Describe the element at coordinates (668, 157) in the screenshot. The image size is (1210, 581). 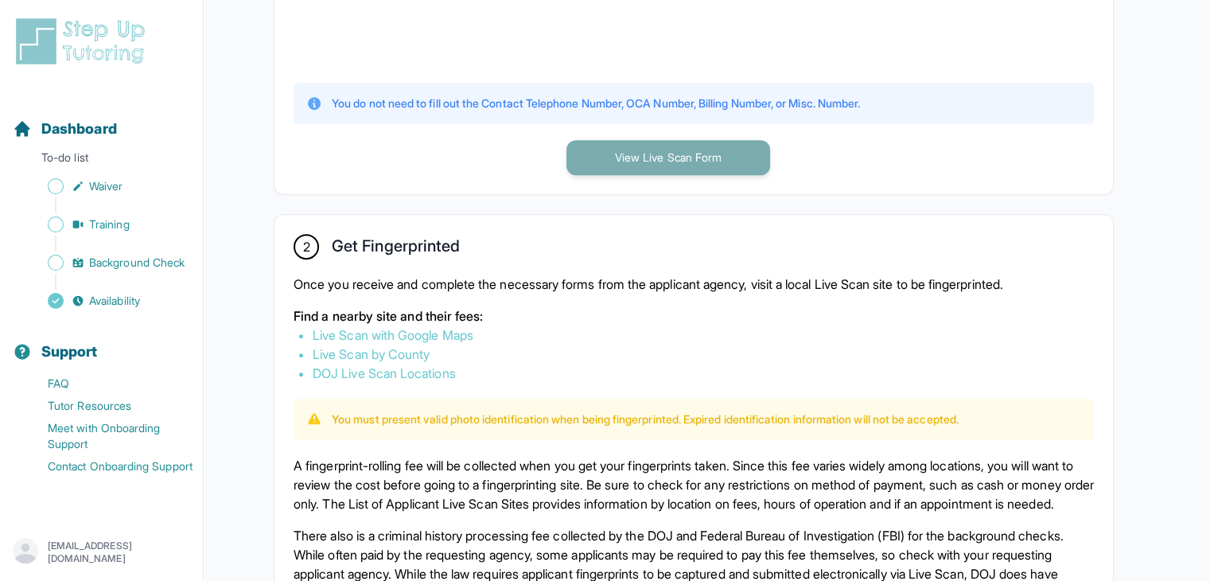
I see `a: View Live Scan Form` at that location.